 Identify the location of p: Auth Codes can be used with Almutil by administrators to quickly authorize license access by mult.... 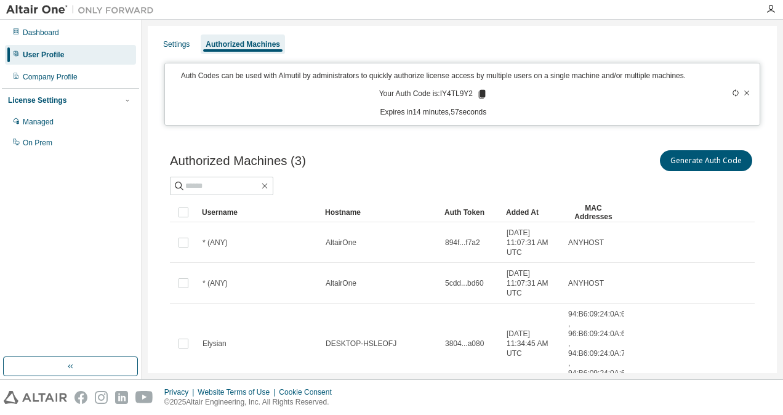
(434, 76).